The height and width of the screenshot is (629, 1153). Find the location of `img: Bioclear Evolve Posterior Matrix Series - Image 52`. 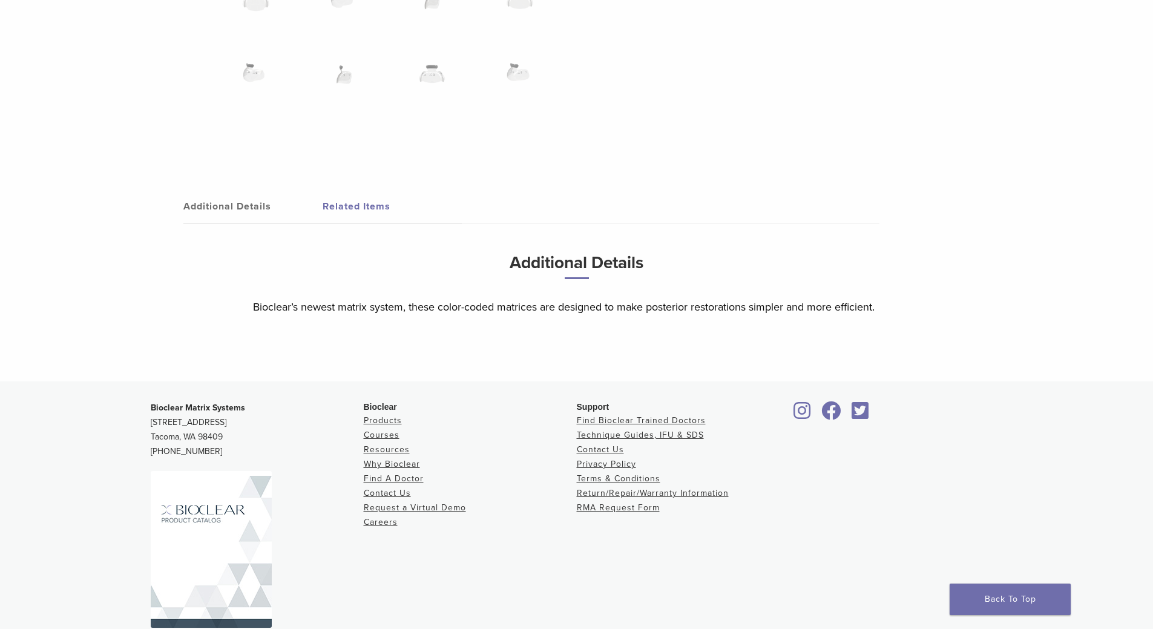

img: Bioclear Evolve Posterior Matrix Series - Image 52 is located at coordinates (520, 82).